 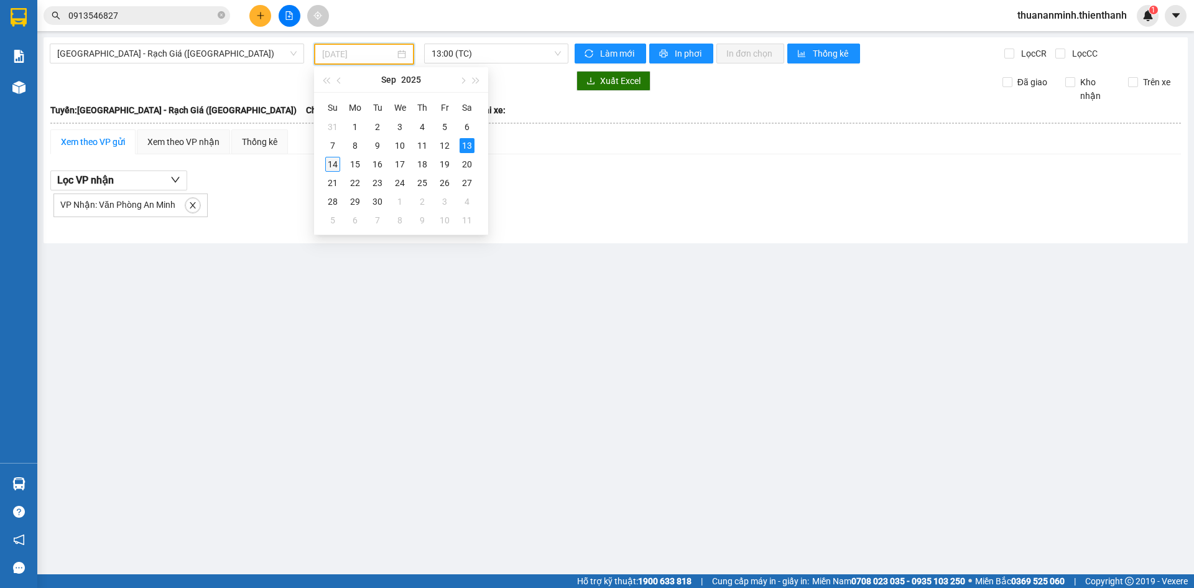 I want to click on span: Làm mới, so click(x=618, y=53).